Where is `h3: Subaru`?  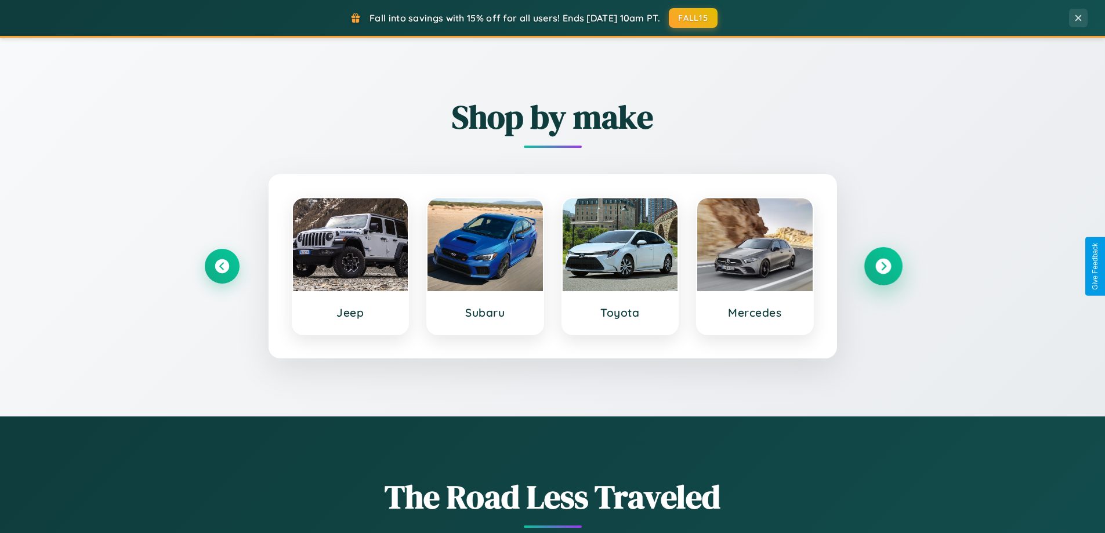
h3: Subaru is located at coordinates (485, 313).